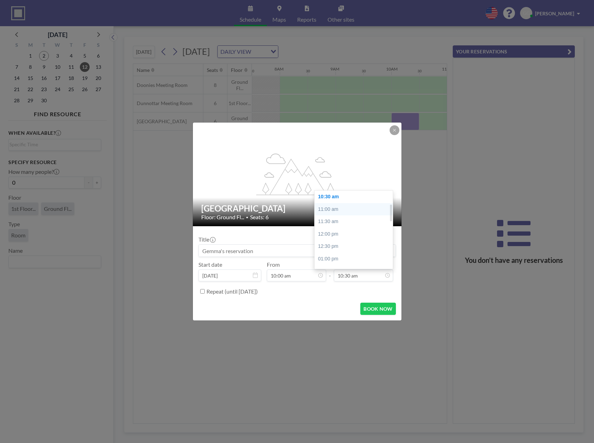  I want to click on div: 01:30 pm, so click(356, 271).